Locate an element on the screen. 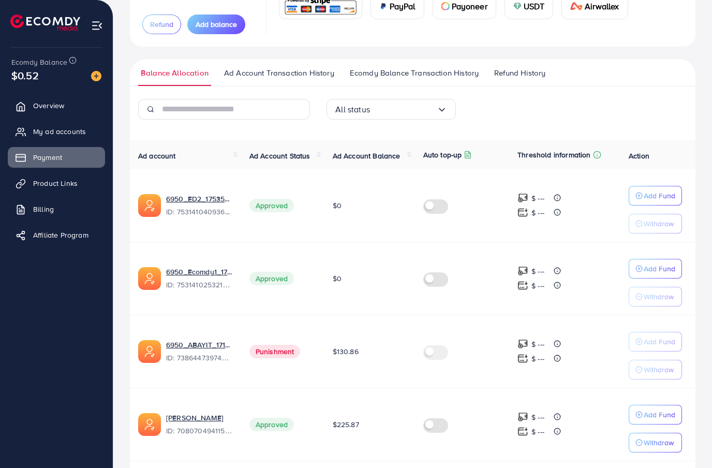 This screenshot has width=712, height=468. span: ID: 7080704941152616449 is located at coordinates (199, 431).